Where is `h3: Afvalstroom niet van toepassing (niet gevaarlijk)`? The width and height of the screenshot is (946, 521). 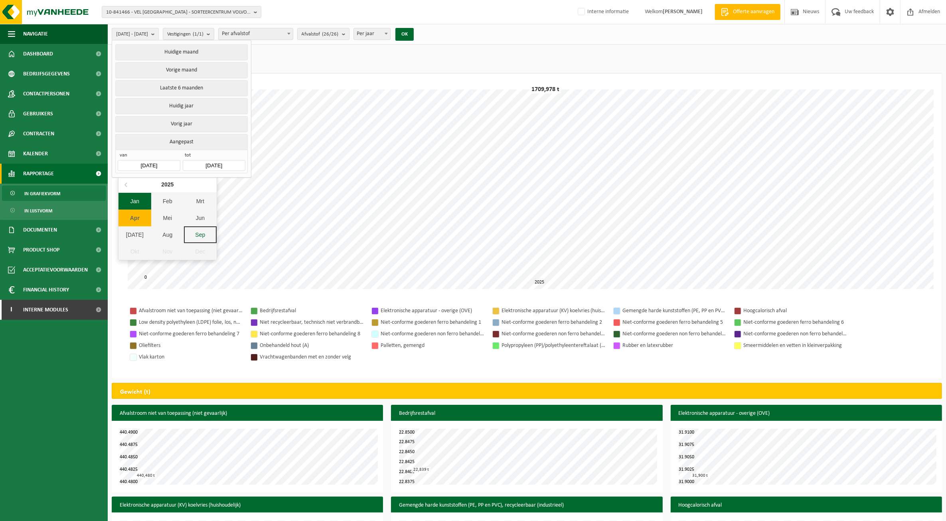 h3: Afvalstroom niet van toepassing (niet gevaarlijk) is located at coordinates (247, 413).